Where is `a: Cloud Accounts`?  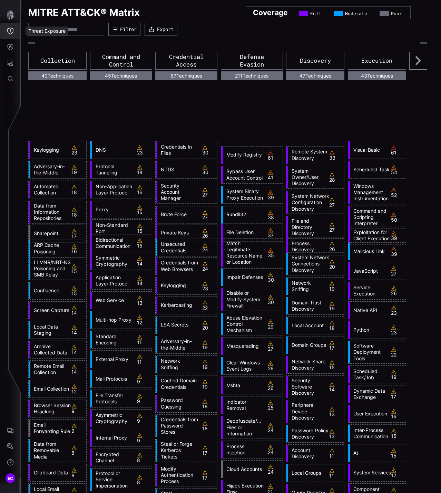 a: Cloud Accounts is located at coordinates (243, 469).